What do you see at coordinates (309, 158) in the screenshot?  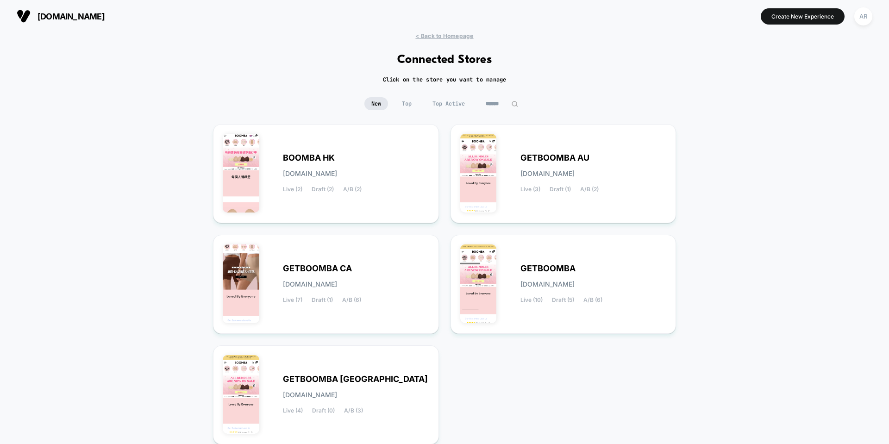 I see `span: BOOMBA HK` at bounding box center [309, 158].